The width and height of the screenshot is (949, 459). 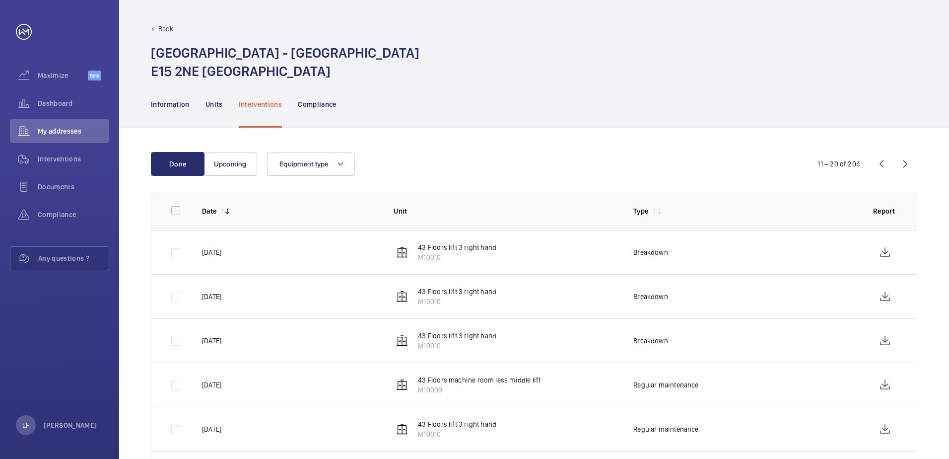 I want to click on span: Interventions, so click(x=73, y=159).